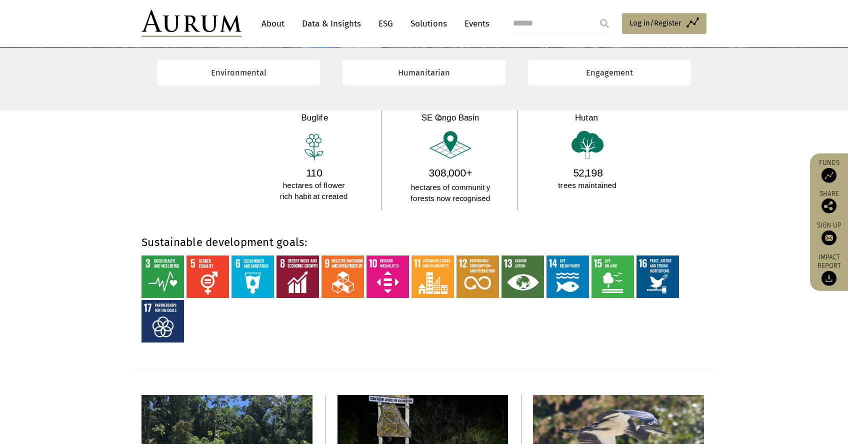 The height and width of the screenshot is (444, 848). Describe the element at coordinates (609, 72) in the screenshot. I see `a: Engagement` at that location.